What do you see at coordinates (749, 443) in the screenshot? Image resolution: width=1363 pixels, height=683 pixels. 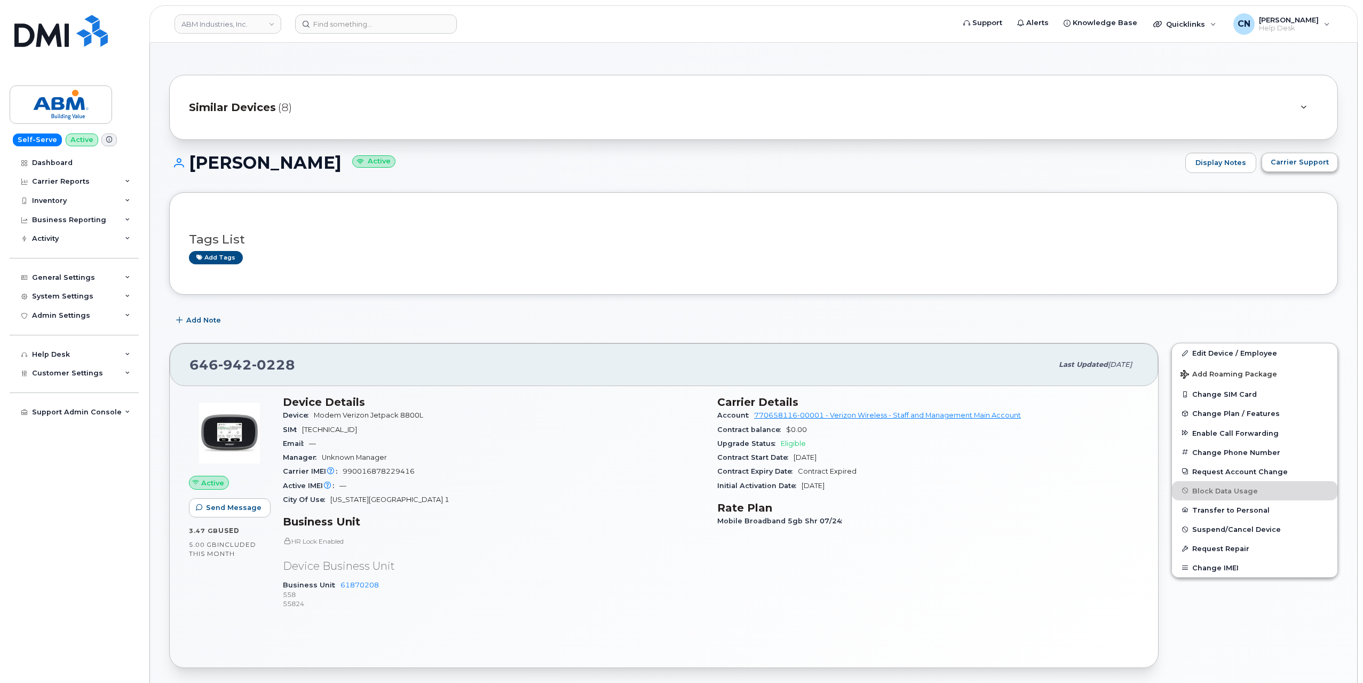 I see `span: Upgrade Status` at bounding box center [749, 443].